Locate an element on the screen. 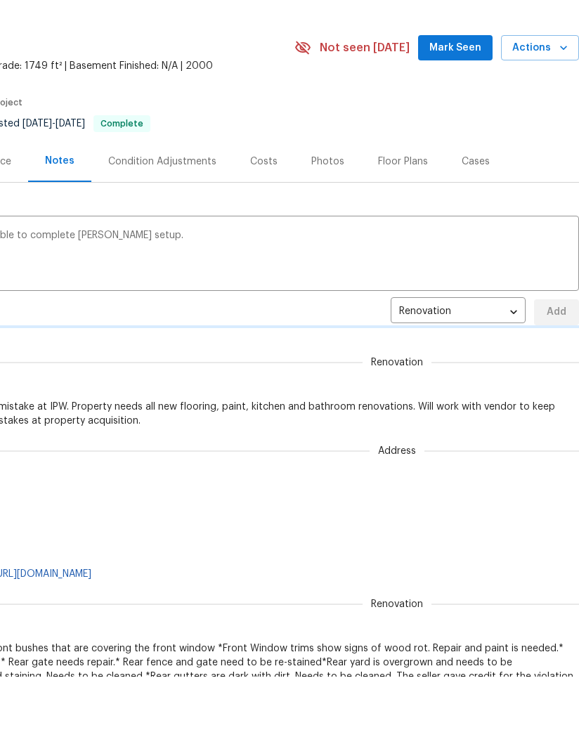 The height and width of the screenshot is (749, 579). span: Actions is located at coordinates (540, 48).